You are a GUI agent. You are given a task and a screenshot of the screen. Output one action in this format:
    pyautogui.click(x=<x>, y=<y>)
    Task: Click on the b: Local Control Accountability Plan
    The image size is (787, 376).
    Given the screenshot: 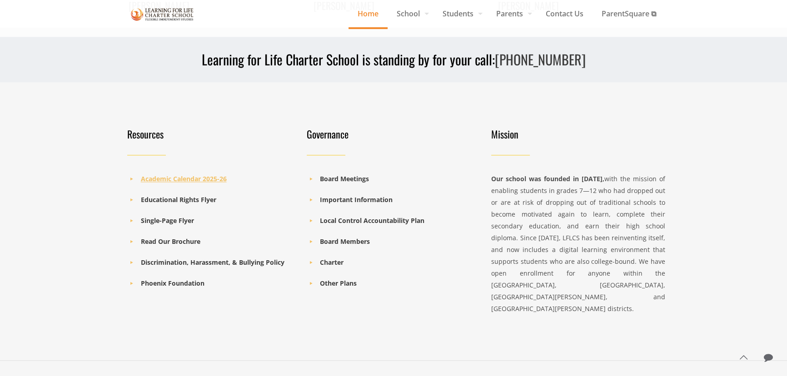 What is the action you would take?
    pyautogui.click(x=372, y=220)
    